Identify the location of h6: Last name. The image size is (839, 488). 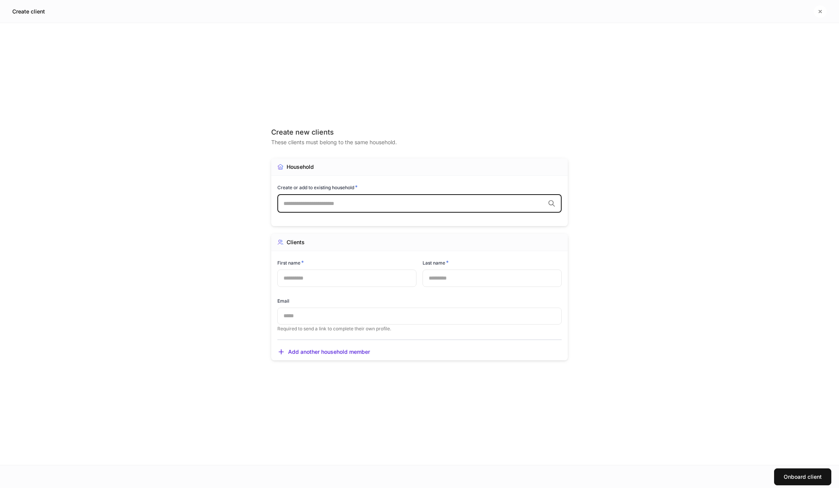
(436, 262).